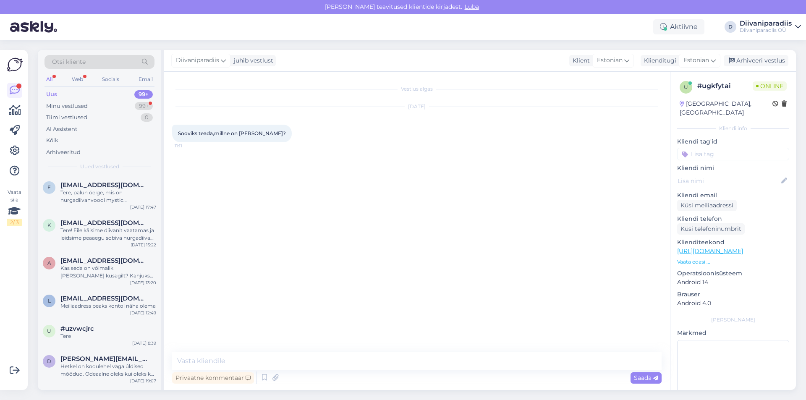 This screenshot has height=400, width=806. What do you see at coordinates (728, 181) in the screenshot?
I see `input: Lisa nimi` at bounding box center [728, 181].